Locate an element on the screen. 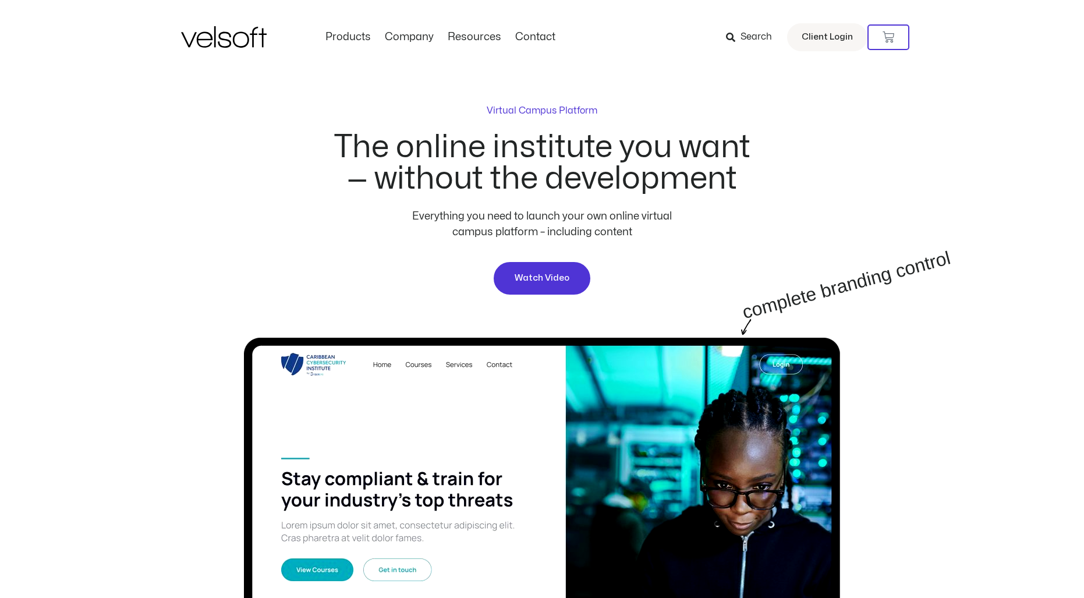  span: Watch Video is located at coordinates (542, 278).